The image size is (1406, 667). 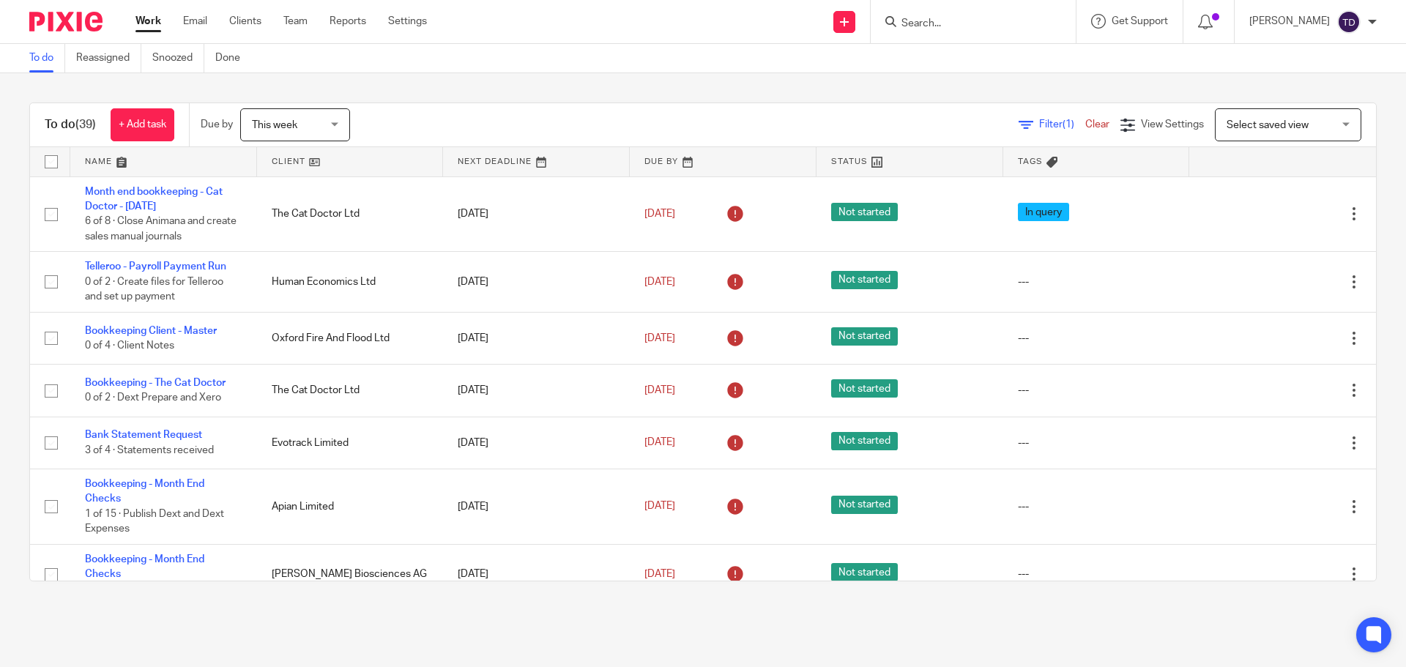 What do you see at coordinates (1044, 212) in the screenshot?
I see `span: In query` at bounding box center [1044, 212].